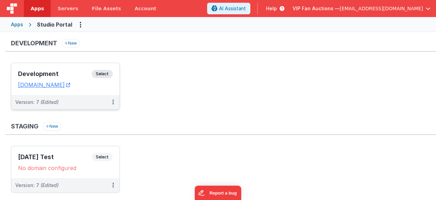 The width and height of the screenshot is (436, 200). What do you see at coordinates (68, 9) in the screenshot?
I see `span: Servers` at bounding box center [68, 9].